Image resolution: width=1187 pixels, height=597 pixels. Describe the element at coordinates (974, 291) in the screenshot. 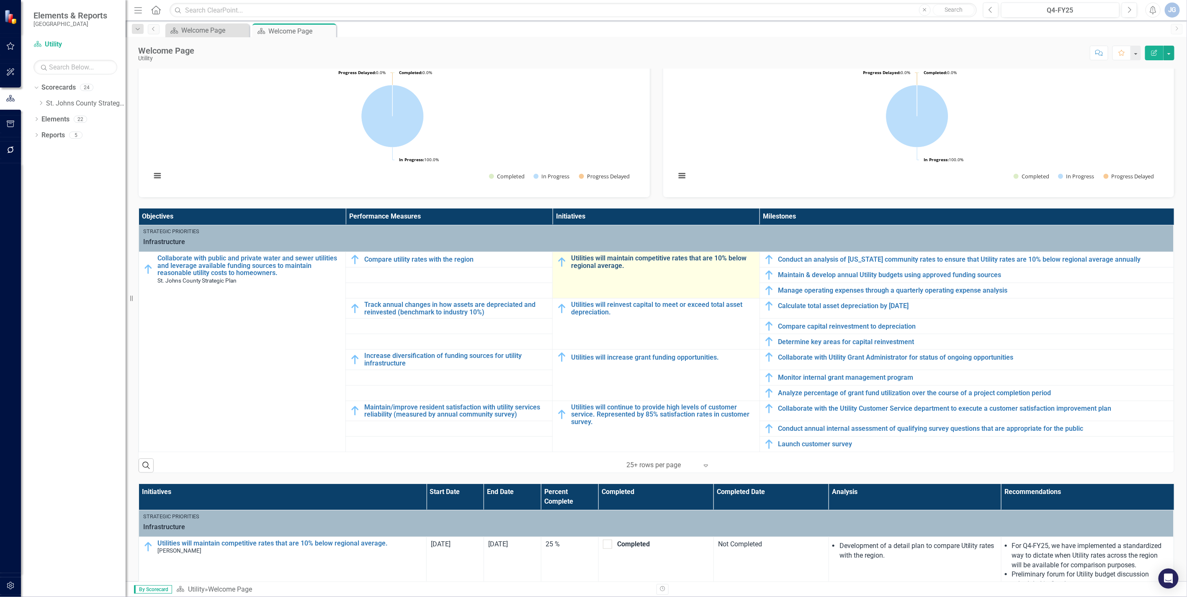

I see `a: Manage operating expenses through a quarterly operating expense analysis` at that location.